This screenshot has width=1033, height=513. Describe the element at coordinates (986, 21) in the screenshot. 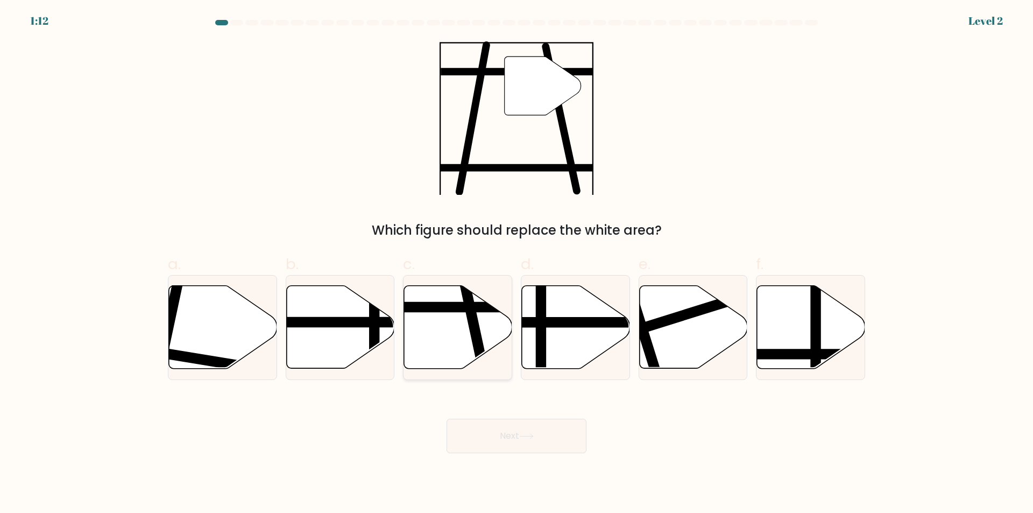

I see `div: Level 2` at that location.